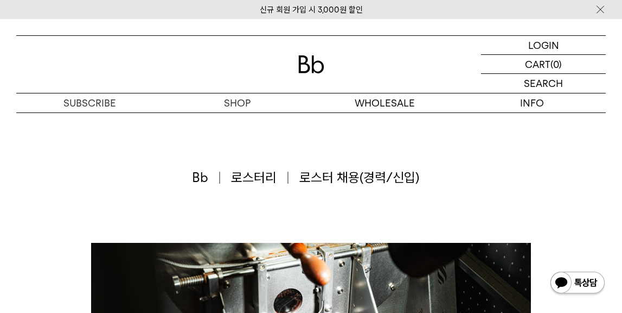 Image resolution: width=622 pixels, height=313 pixels. What do you see at coordinates (385, 103) in the screenshot?
I see `p: WHOLESALE` at bounding box center [385, 103].